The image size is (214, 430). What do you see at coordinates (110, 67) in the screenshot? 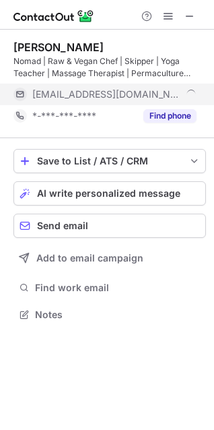
I see `div: Nomad | Raw & Vegan Chef | Skipper | Yoga Teacher | Massage Therapist | Permaculture Designer` at bounding box center [110, 67].